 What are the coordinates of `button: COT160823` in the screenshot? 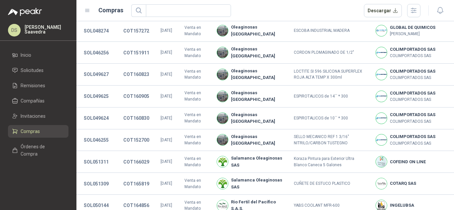 It's located at (136, 74).